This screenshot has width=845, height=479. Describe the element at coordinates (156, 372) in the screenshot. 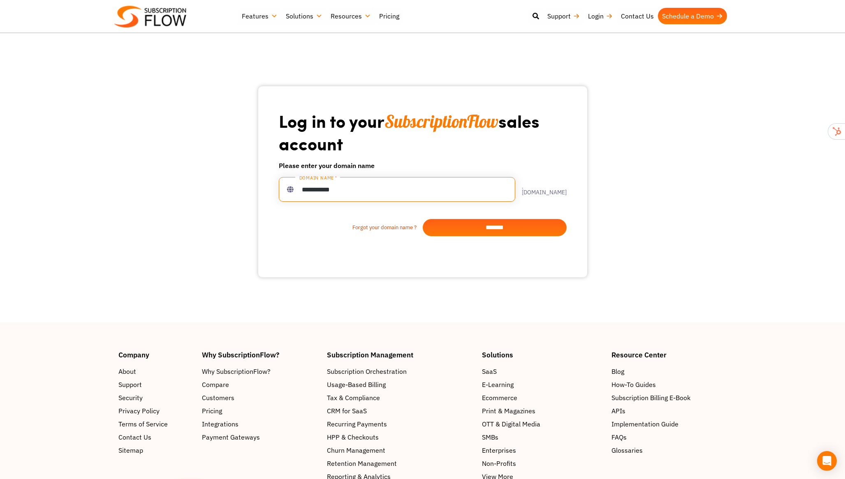

I see `a: About` at that location.